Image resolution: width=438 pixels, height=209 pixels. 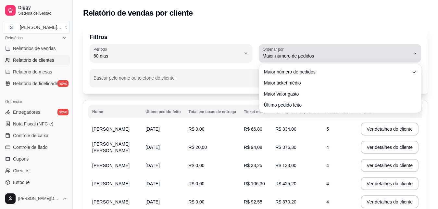 I want to click on div: Gerenciar, so click(x=36, y=102).